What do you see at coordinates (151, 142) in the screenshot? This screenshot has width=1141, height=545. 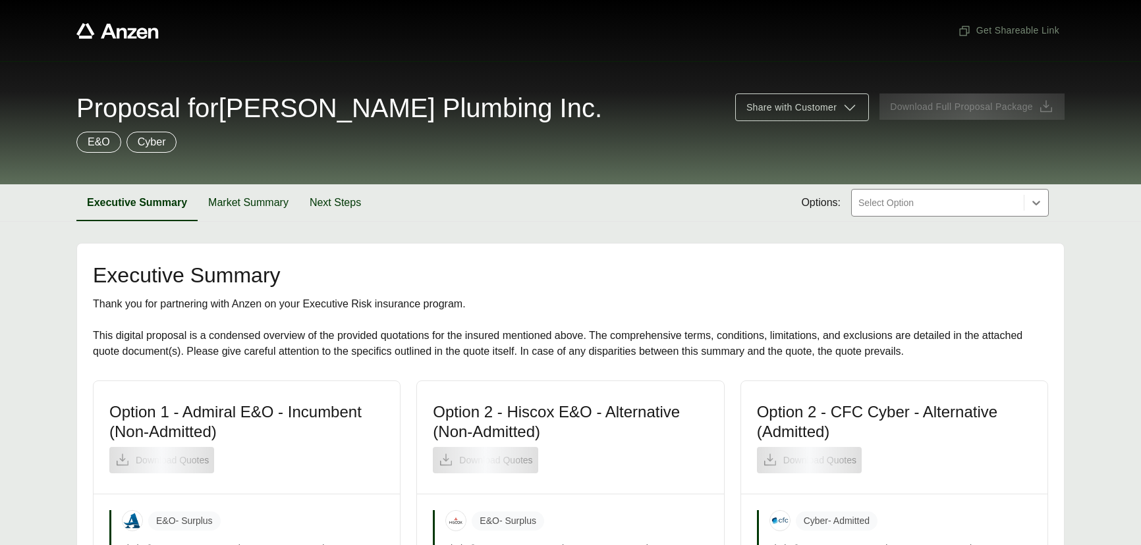 I see `p: Cyber` at bounding box center [151, 142].